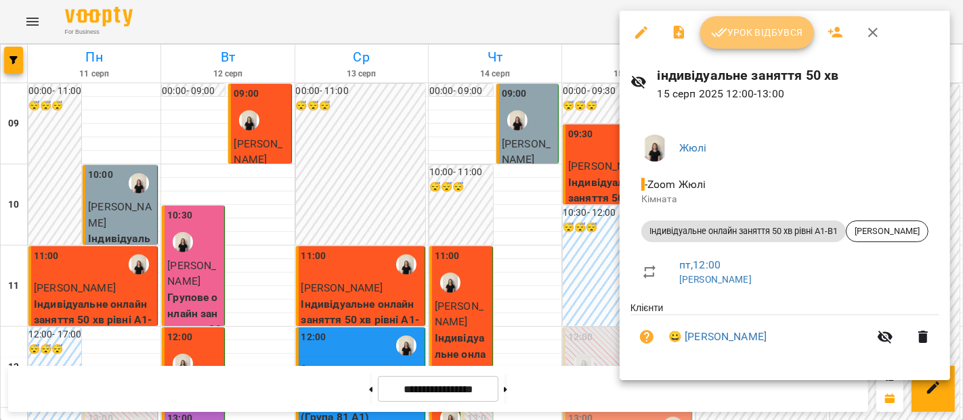 The width and height of the screenshot is (963, 420). What do you see at coordinates (757, 32) in the screenshot?
I see `span: Урок відбувся` at bounding box center [757, 32].